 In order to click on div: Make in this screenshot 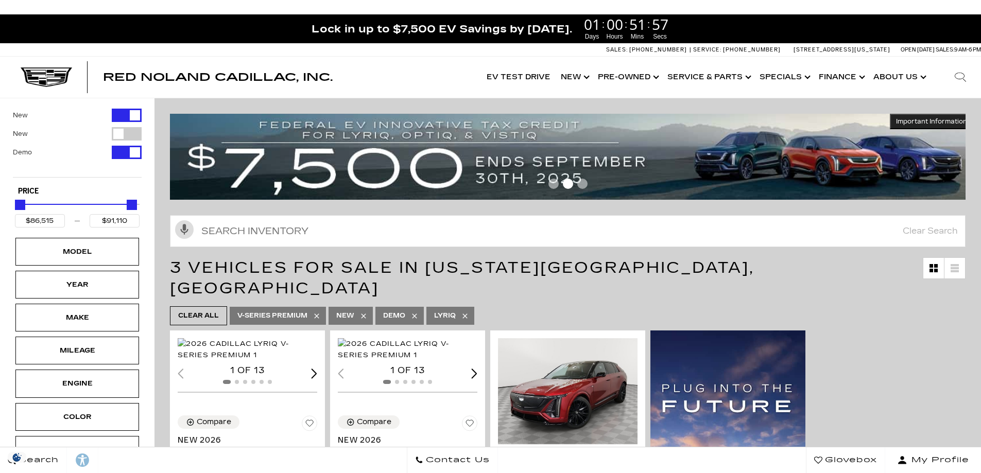, I will do `click(77, 318)`.